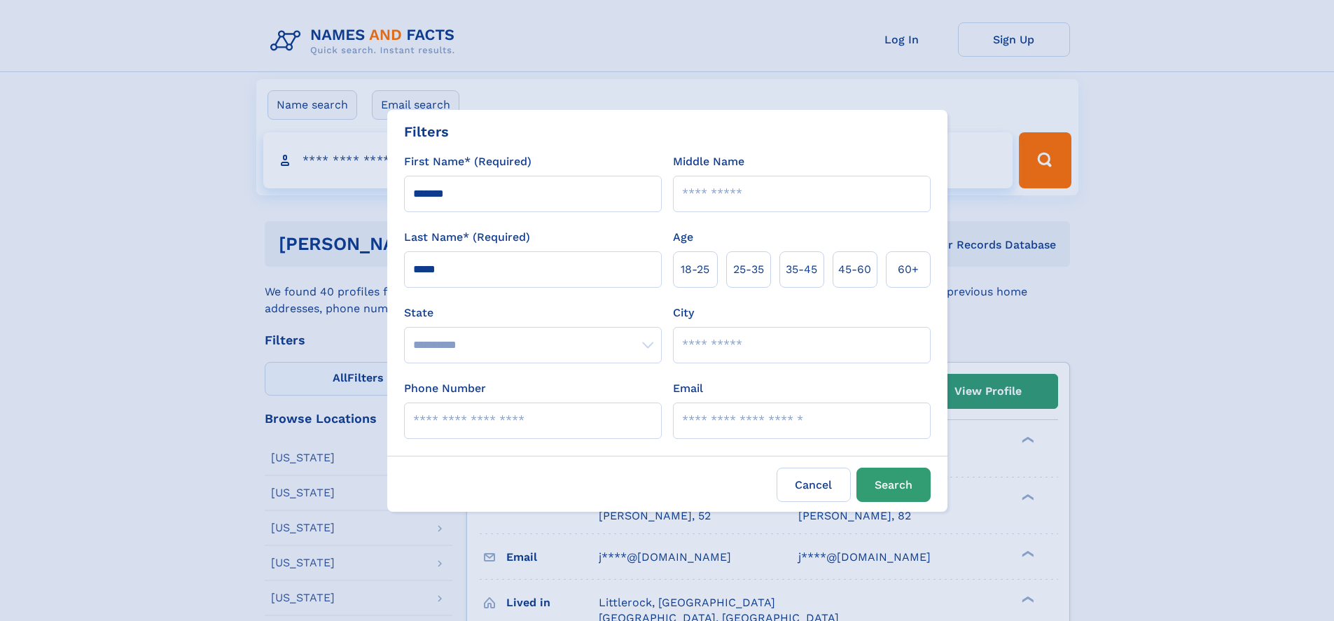 Image resolution: width=1334 pixels, height=621 pixels. I want to click on label: First Name* (Required), so click(468, 162).